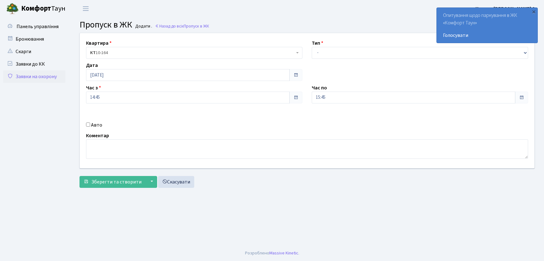 This screenshot has width=544, height=261. What do you see at coordinates (320, 88) in the screenshot?
I see `label: Час по` at bounding box center [320, 88].